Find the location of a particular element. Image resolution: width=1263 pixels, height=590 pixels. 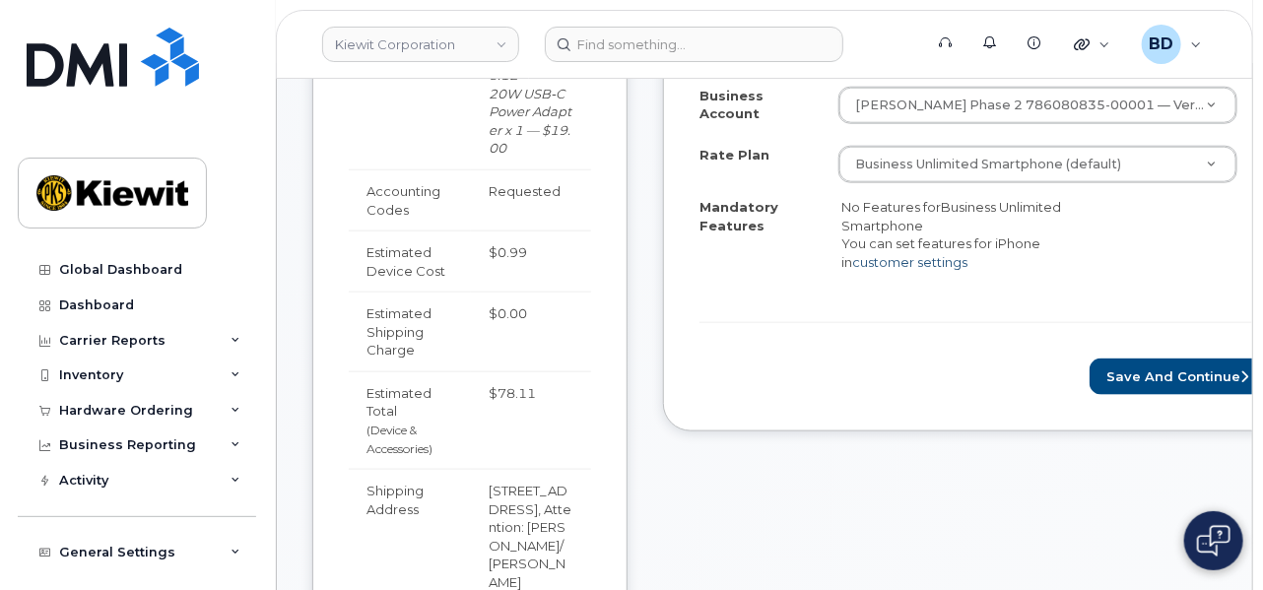

a: customer settings is located at coordinates (911, 262).